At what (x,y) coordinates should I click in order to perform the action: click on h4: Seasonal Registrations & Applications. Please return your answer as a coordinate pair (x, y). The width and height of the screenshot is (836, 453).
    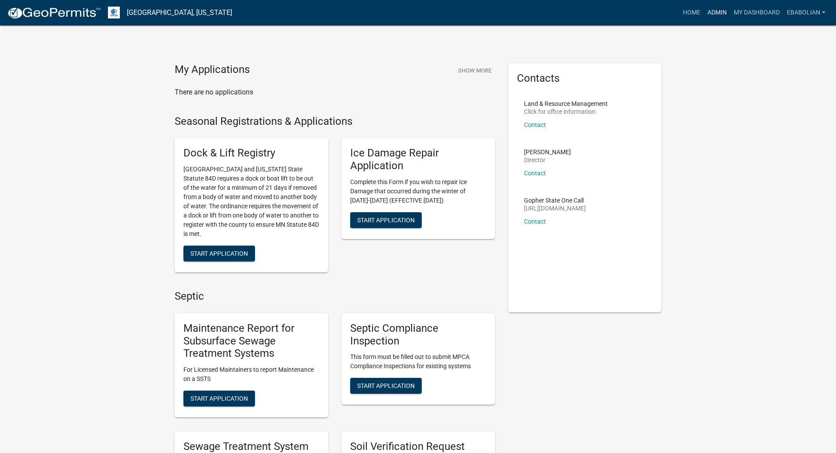
    Looking at the image, I should click on (335, 121).